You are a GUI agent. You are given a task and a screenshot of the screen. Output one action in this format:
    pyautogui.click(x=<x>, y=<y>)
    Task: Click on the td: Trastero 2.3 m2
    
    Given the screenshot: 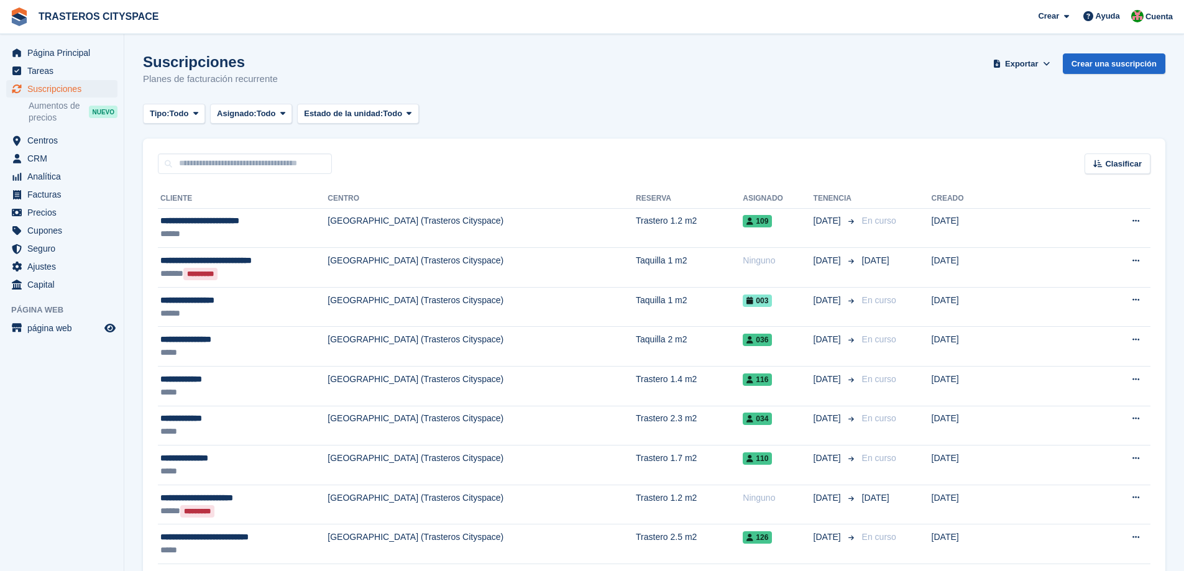 What is the action you would take?
    pyautogui.click(x=689, y=426)
    